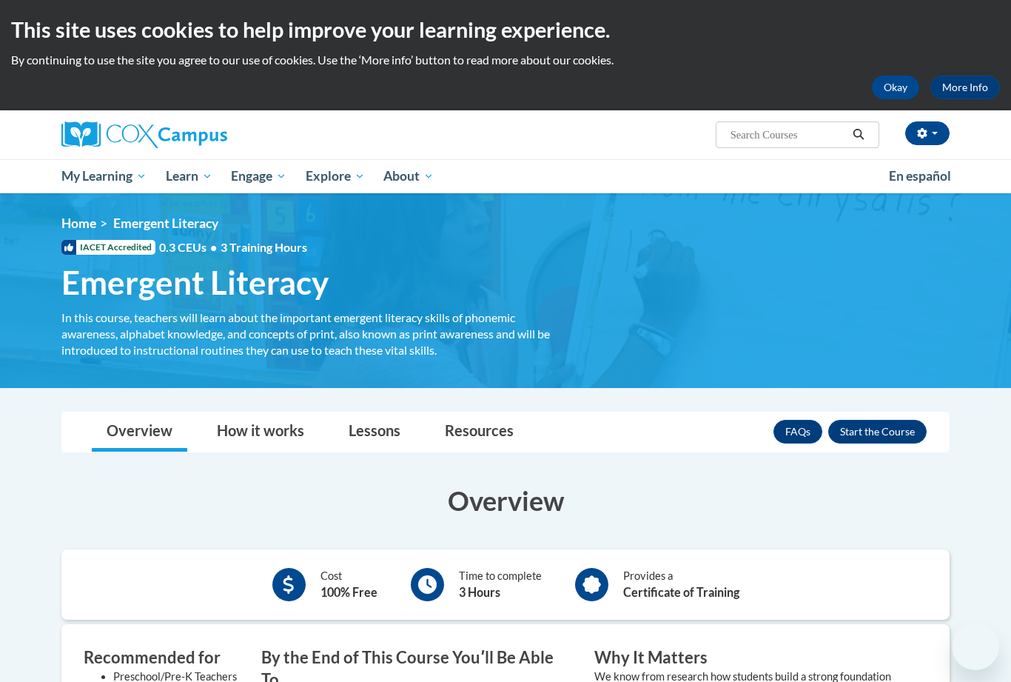  I want to click on a: Engage, so click(258, 176).